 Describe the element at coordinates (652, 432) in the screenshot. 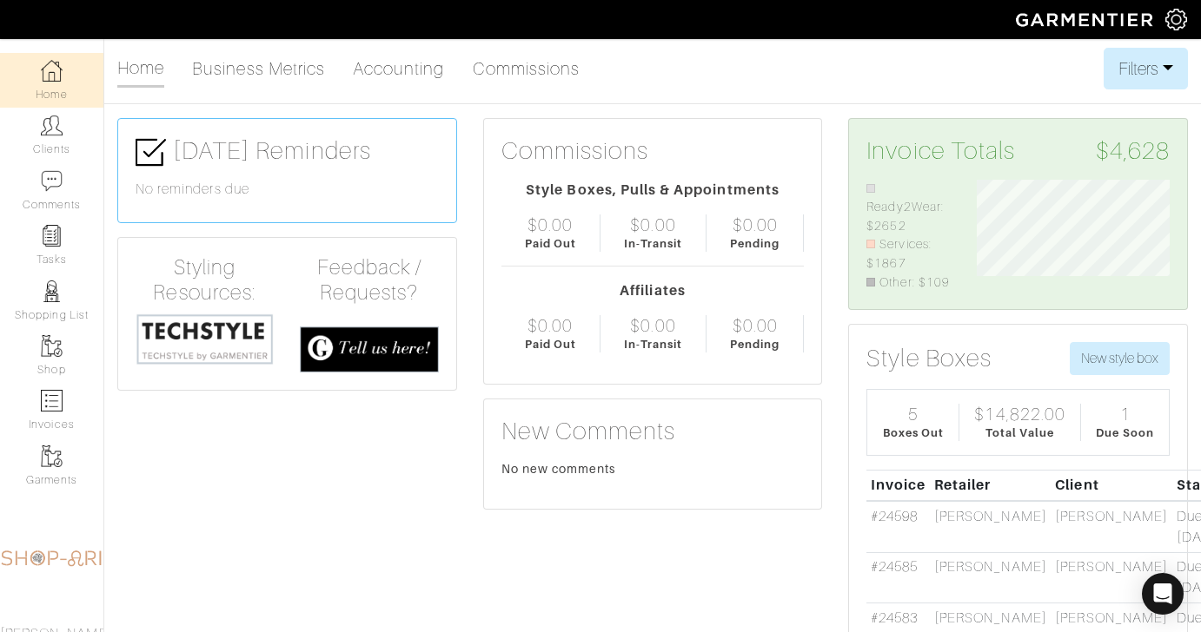

I see `h3: New Comments` at that location.